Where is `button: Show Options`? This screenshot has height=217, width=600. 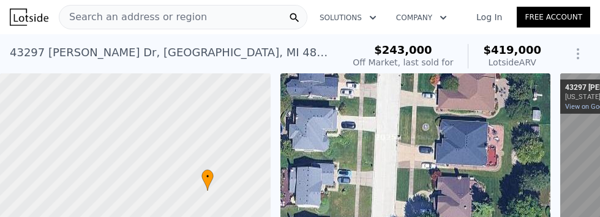
button: Show Options is located at coordinates (577, 54).